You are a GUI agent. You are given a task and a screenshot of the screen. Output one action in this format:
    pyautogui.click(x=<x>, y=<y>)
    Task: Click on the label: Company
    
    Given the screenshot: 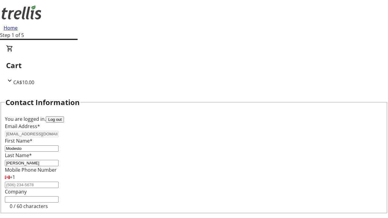 What is the action you would take?
    pyautogui.click(x=16, y=192)
    